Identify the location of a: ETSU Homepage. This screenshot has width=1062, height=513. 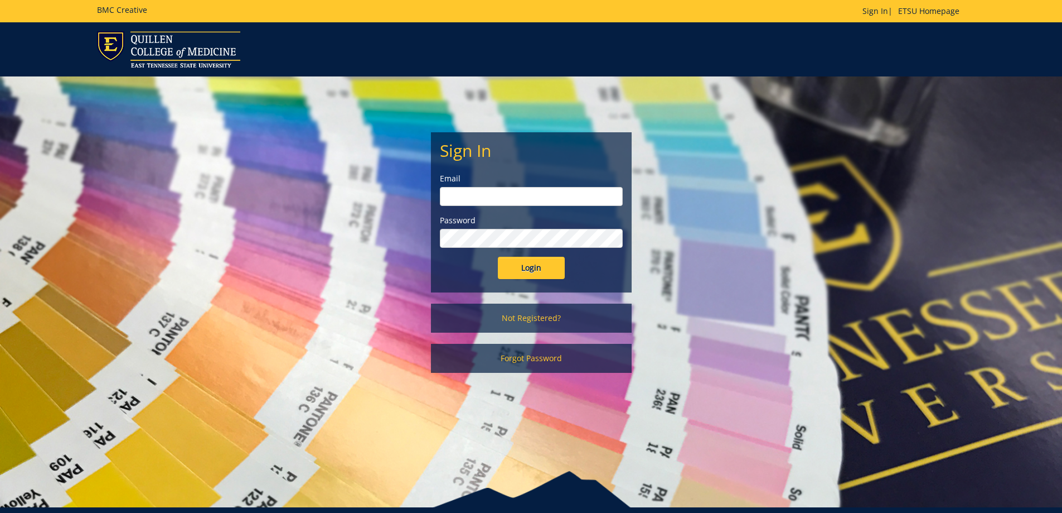
(929, 11).